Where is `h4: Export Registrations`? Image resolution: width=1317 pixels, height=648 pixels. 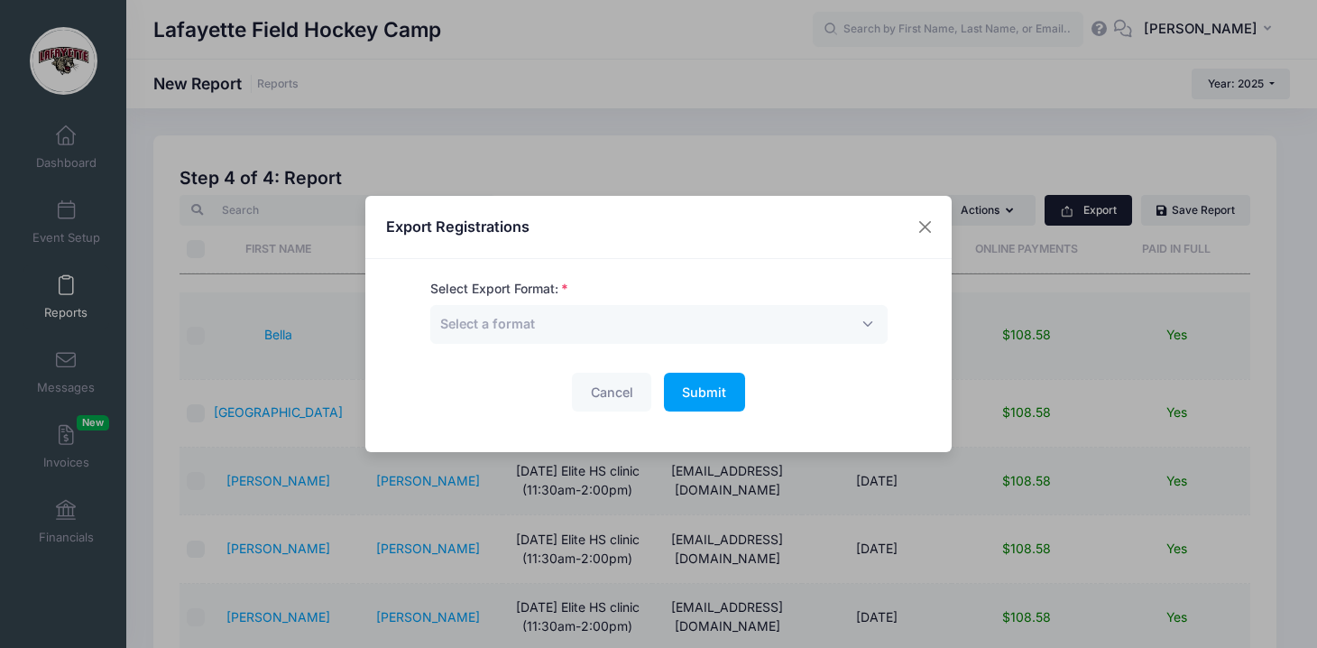 h4: Export Registrations is located at coordinates (457, 226).